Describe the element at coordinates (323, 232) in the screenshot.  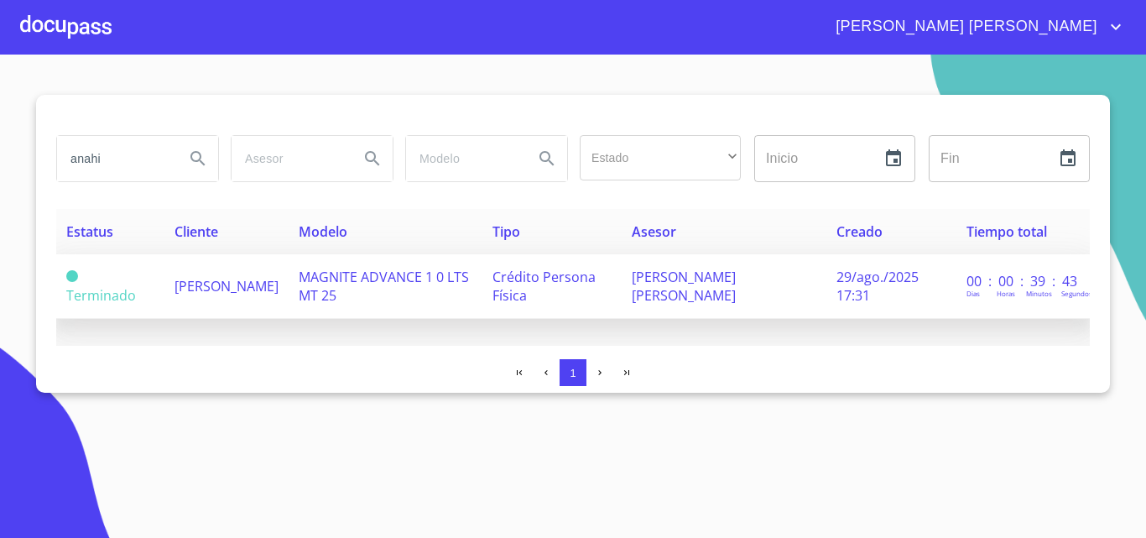
I see `span: Modelo` at that location.